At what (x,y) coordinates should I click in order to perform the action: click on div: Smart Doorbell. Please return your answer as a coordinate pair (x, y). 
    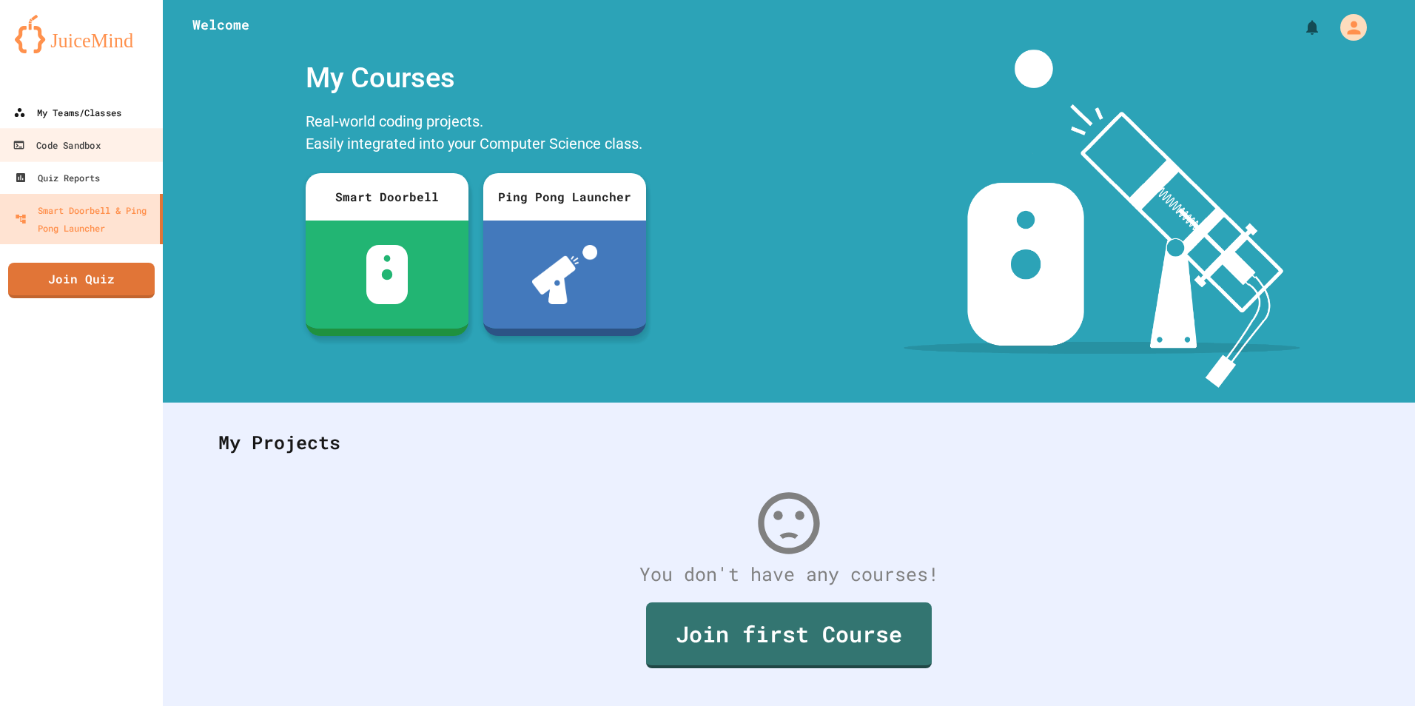
    Looking at the image, I should click on (387, 197).